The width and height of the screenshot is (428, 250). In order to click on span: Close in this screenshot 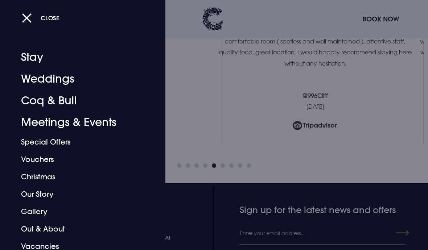, I will do `click(50, 18)`.